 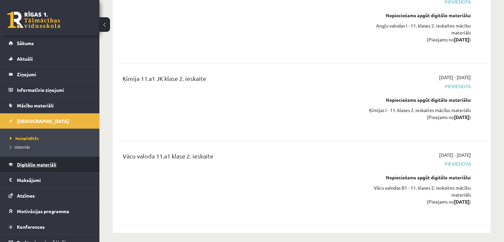 What do you see at coordinates (25, 59) in the screenshot?
I see `span: Aktuāli` at bounding box center [25, 59].